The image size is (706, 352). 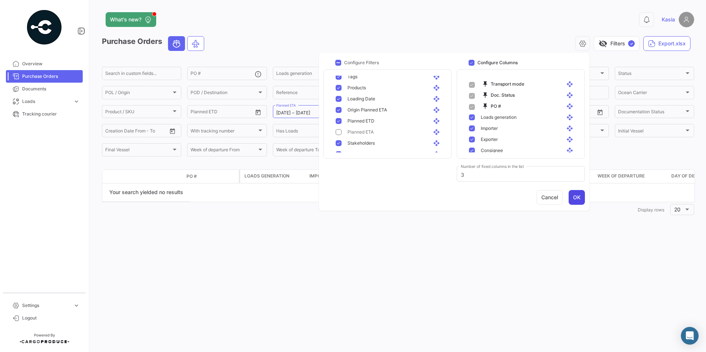 I want to click on span: What's new?, so click(x=126, y=20).